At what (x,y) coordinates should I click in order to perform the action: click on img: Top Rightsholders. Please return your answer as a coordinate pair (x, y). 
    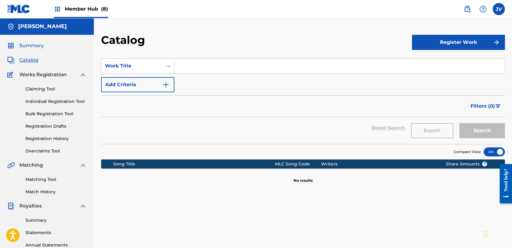
    Looking at the image, I should click on (58, 9).